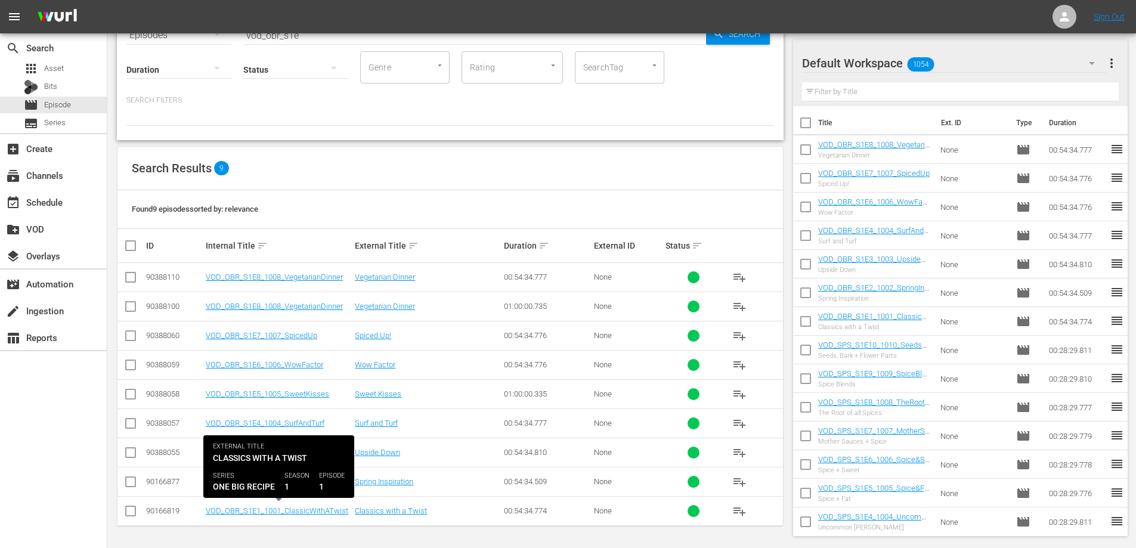  I want to click on a: VOD_OBR_S1E8_1008_VegetarianDinner, so click(874, 149).